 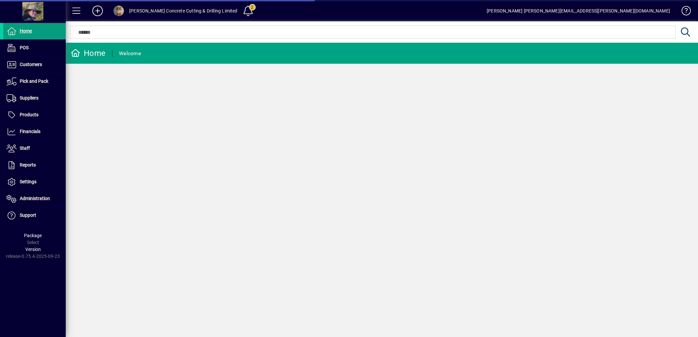 What do you see at coordinates (35, 115) in the screenshot?
I see `a: Products` at bounding box center [35, 115].